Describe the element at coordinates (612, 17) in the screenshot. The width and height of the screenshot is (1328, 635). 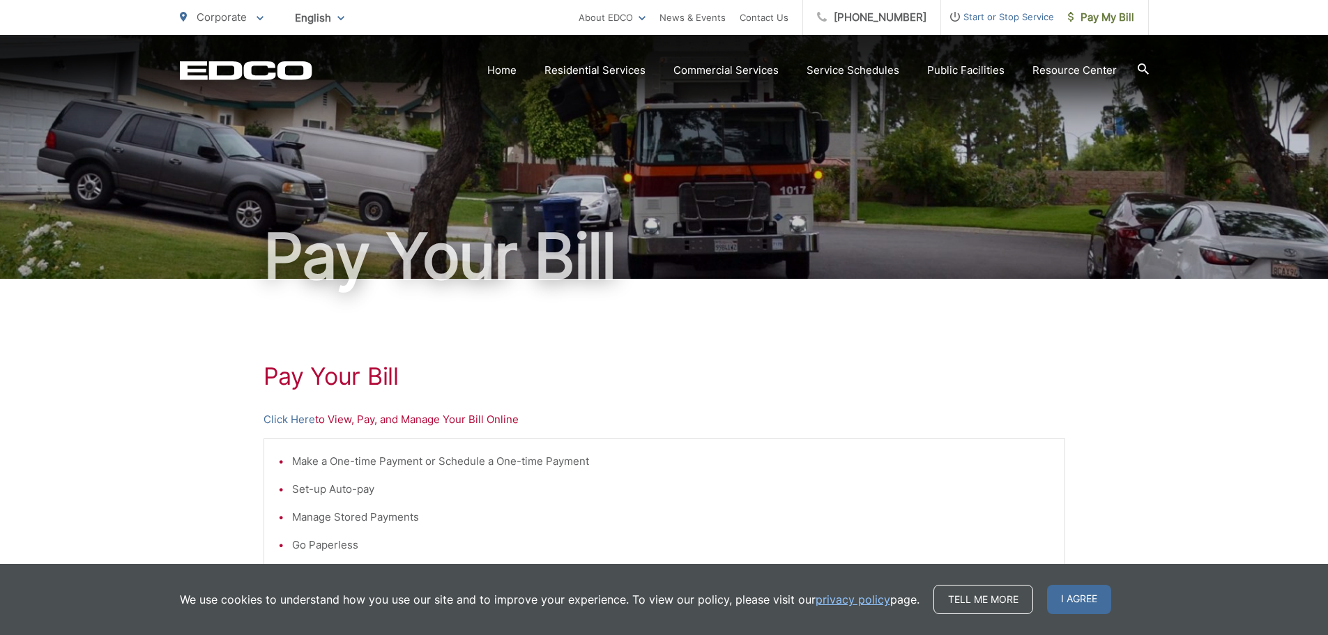
I see `a: About EDCO` at that location.